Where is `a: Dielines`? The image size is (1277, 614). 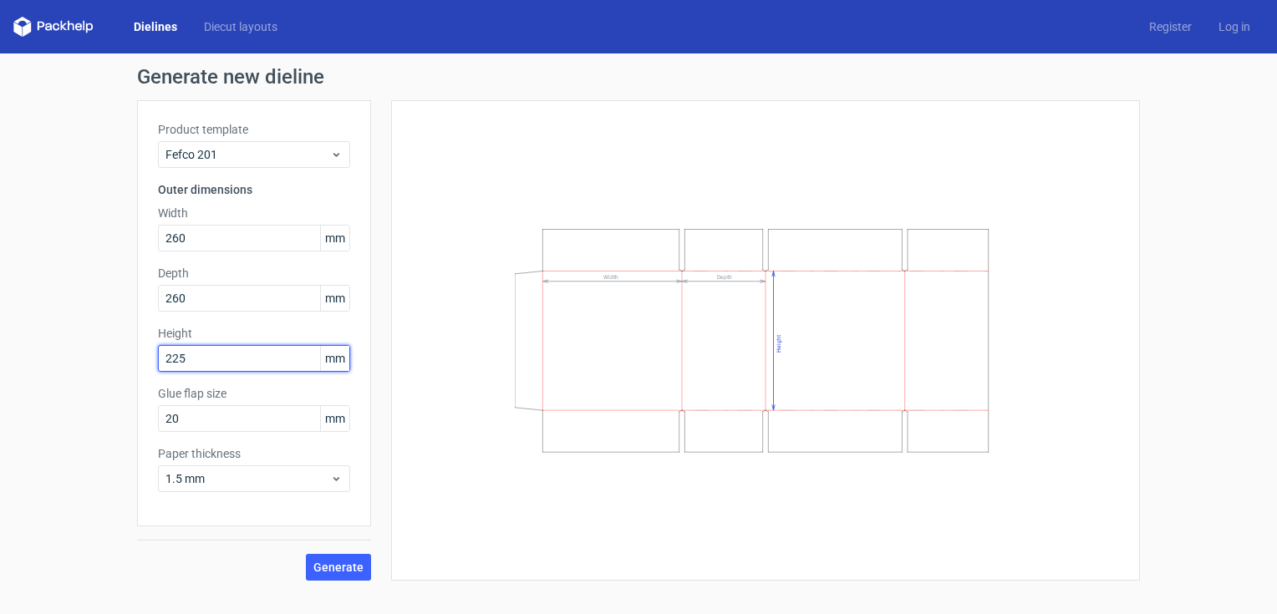
a: Dielines is located at coordinates (155, 27).